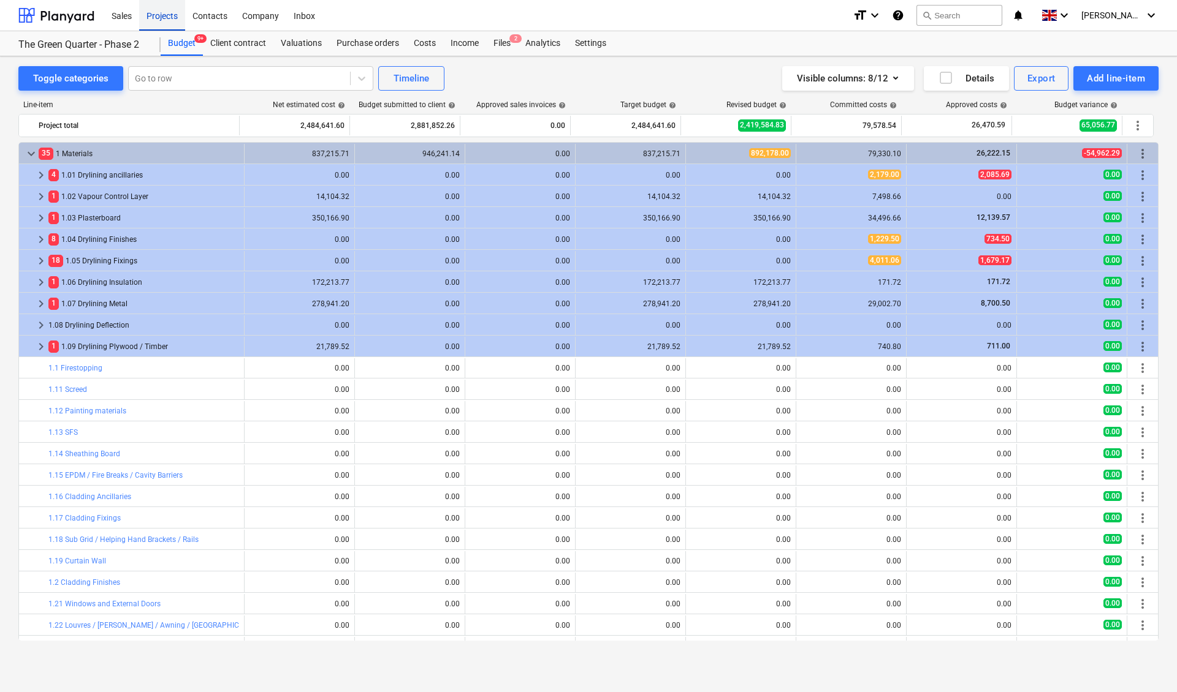 Image resolution: width=1177 pixels, height=692 pixels. What do you see at coordinates (238, 44) in the screenshot?
I see `a: Client contract` at bounding box center [238, 44].